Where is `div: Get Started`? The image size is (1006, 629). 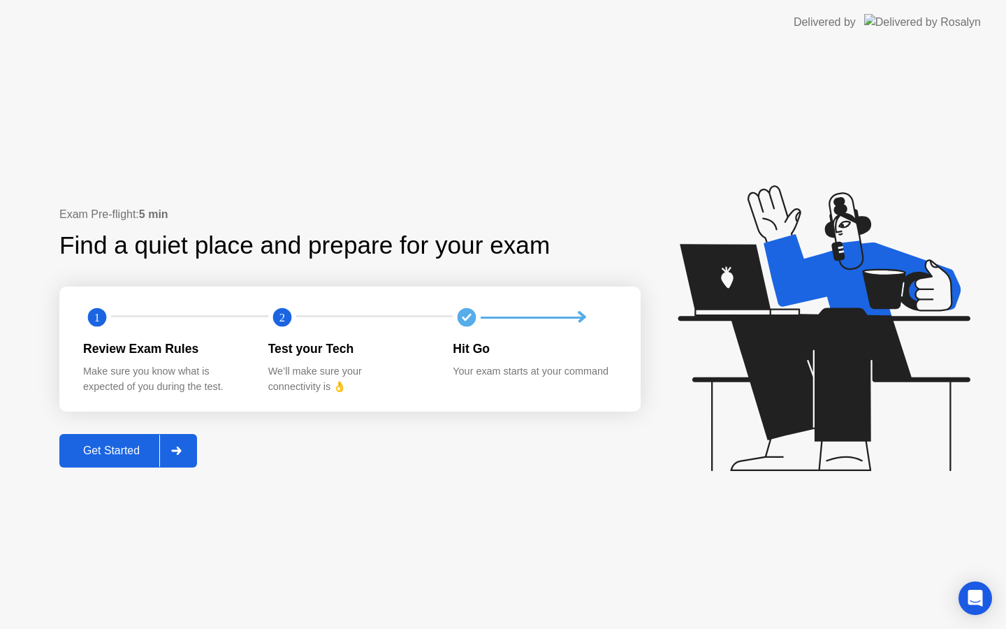 div: Get Started is located at coordinates (111, 451).